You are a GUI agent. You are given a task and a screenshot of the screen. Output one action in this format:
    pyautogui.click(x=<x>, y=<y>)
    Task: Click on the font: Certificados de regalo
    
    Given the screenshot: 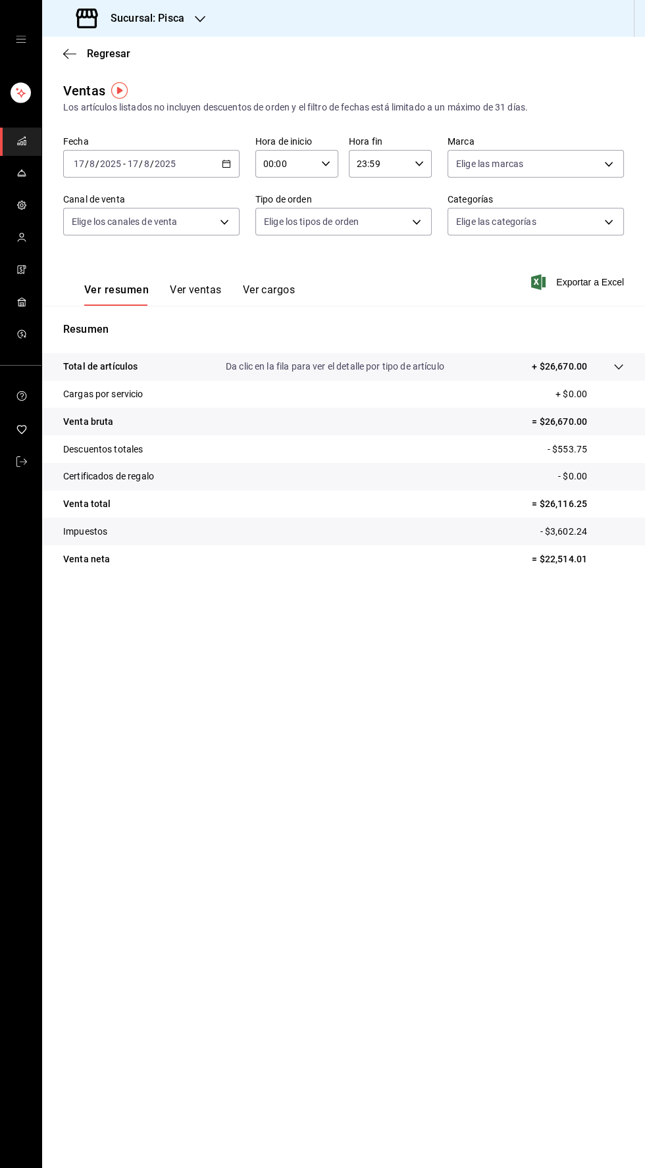 What is the action you would take?
    pyautogui.click(x=109, y=476)
    